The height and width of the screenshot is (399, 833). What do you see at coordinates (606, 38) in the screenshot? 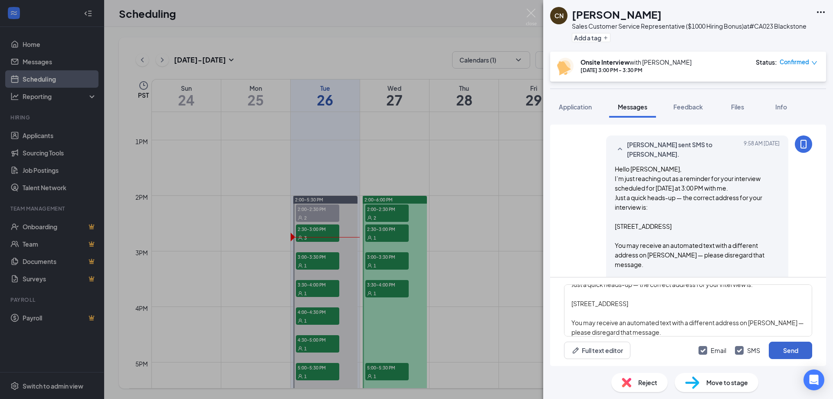
I see `svg: Plus` at bounding box center [606, 38].